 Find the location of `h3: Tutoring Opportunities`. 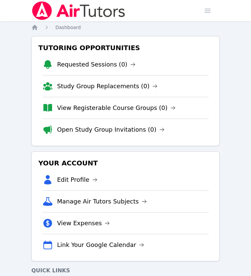

h3: Tutoring Opportunities is located at coordinates (125, 48).